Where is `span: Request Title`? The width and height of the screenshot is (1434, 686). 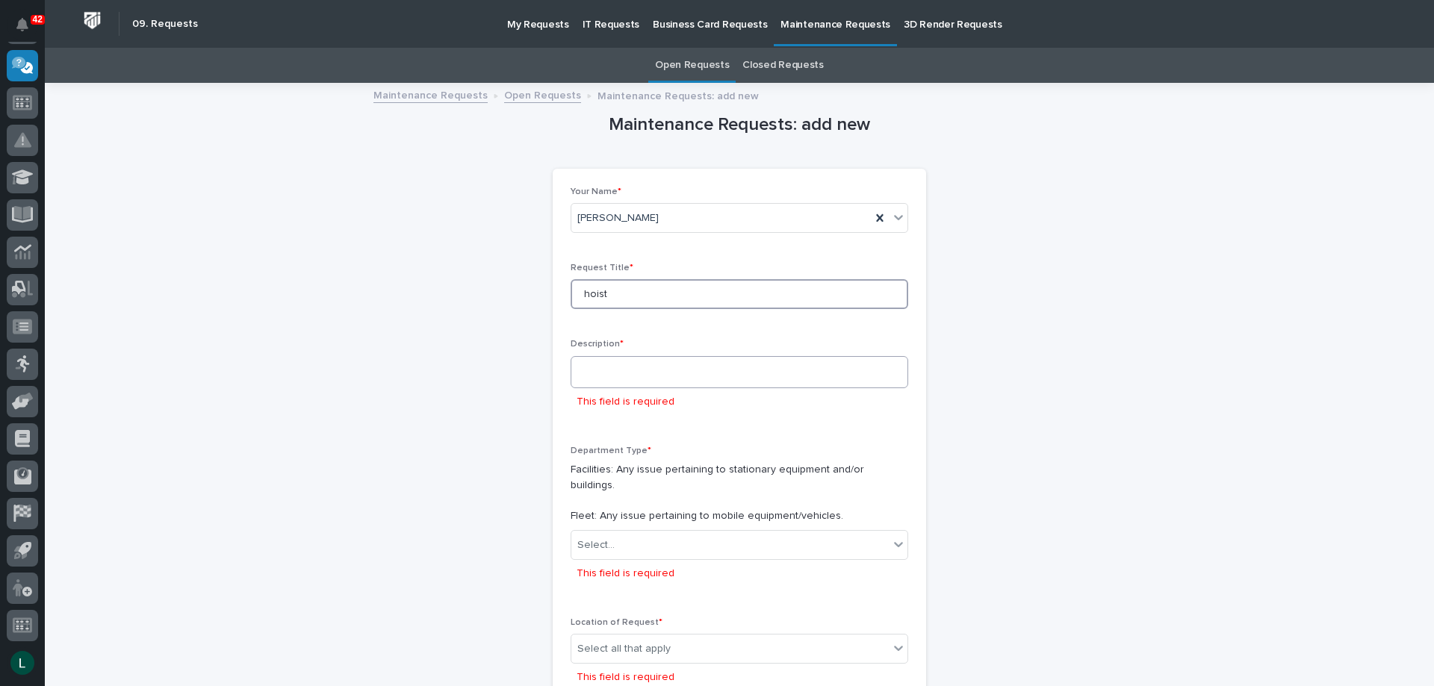
span: Request Title is located at coordinates (602, 268).